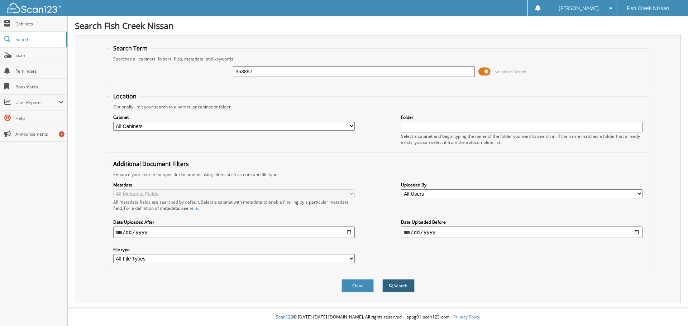 The image size is (688, 326). What do you see at coordinates (670, 309) in the screenshot?
I see `div: Chat Widget` at bounding box center [670, 309].